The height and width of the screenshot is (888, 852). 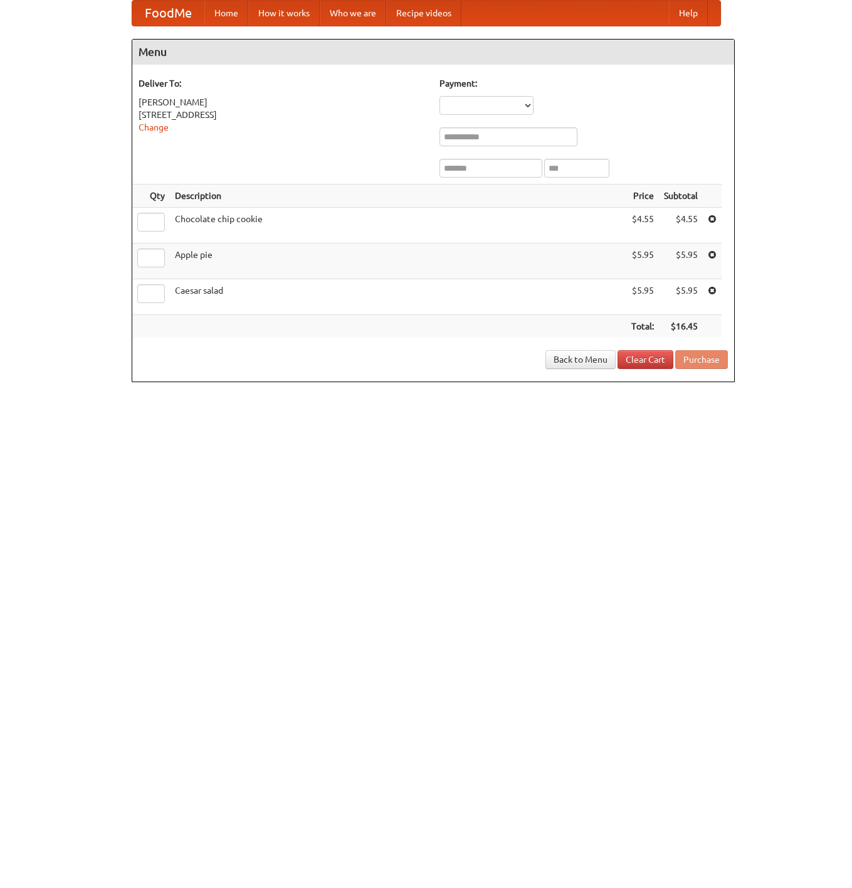 I want to click on a: Change, so click(x=154, y=127).